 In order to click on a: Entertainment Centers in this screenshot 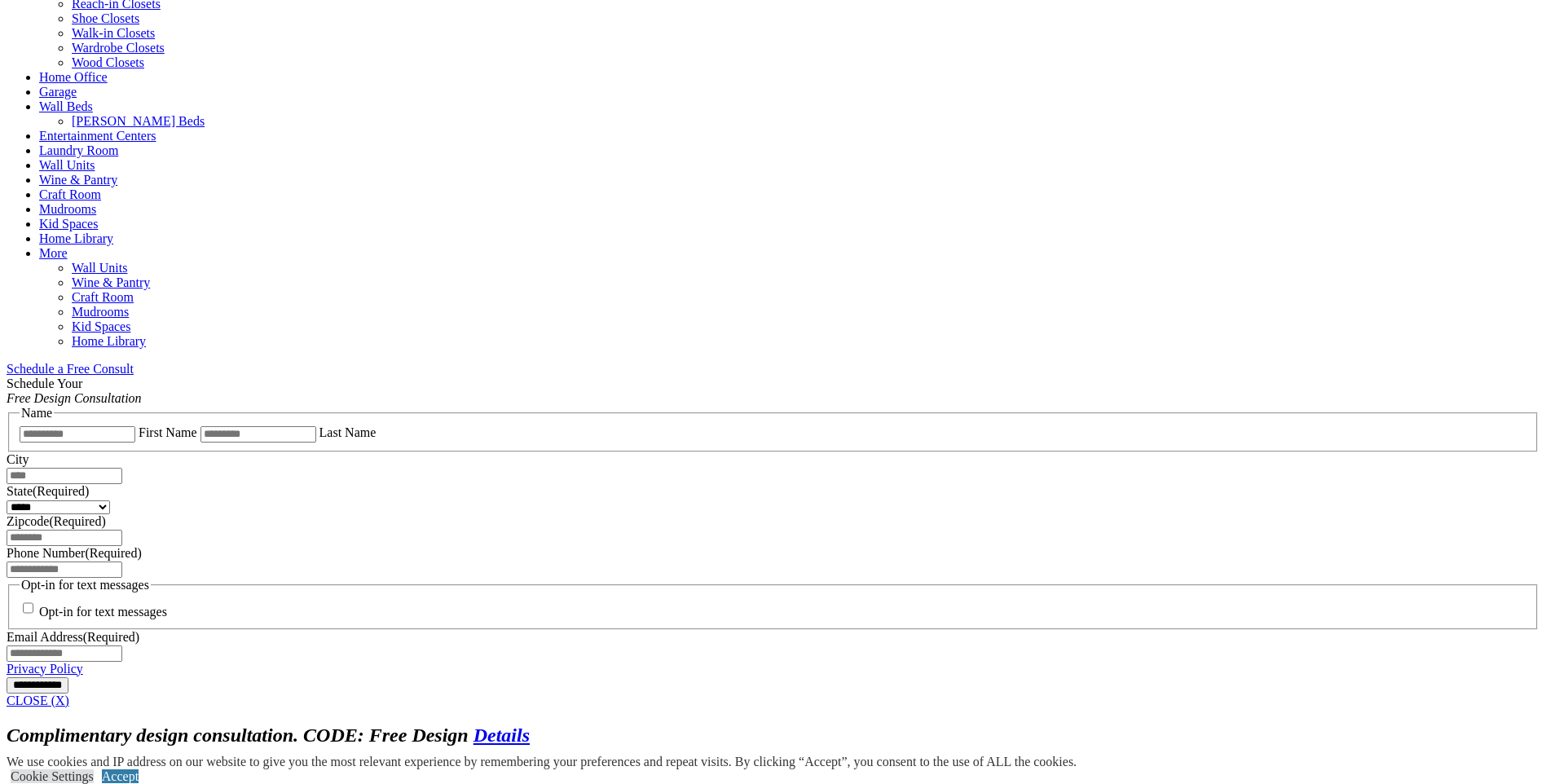, I will do `click(98, 135)`.